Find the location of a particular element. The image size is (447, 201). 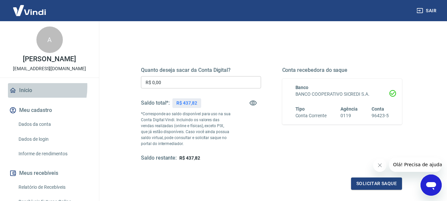

h5: Saldo restante: is located at coordinates (159, 158).